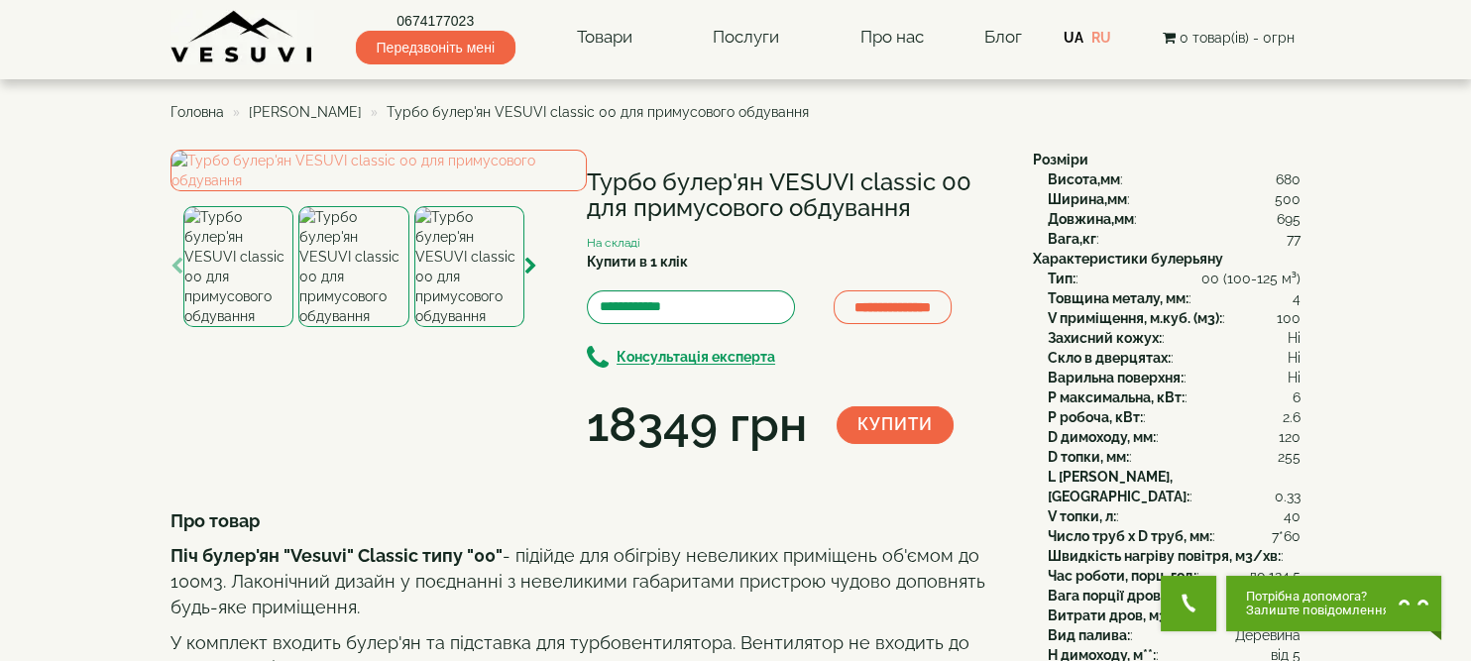 Image resolution: width=1471 pixels, height=661 pixels. Describe the element at coordinates (1095, 417) in the screenshot. I see `b: P робоча, кВт:` at that location.